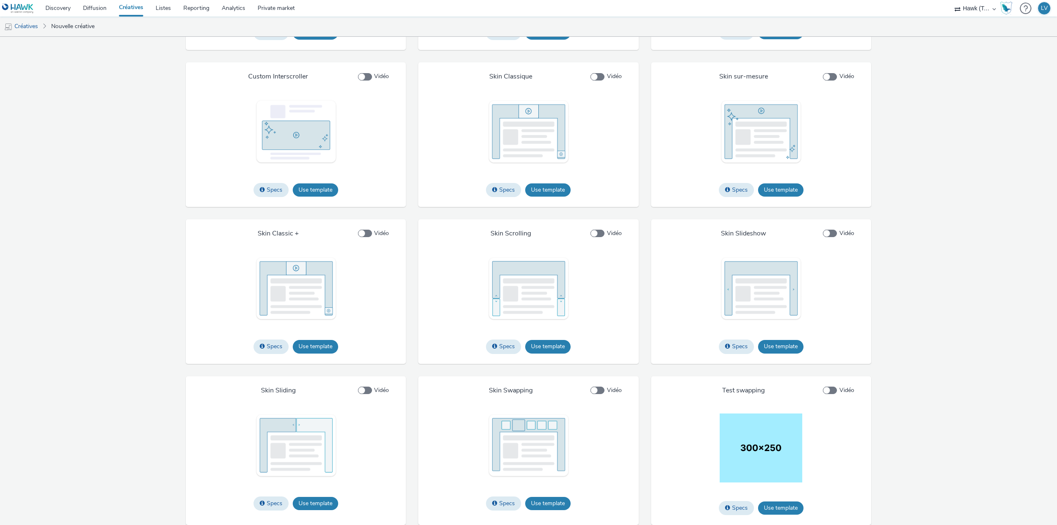  What do you see at coordinates (278, 391) in the screenshot?
I see `h4: Skin Sliding` at bounding box center [278, 391].